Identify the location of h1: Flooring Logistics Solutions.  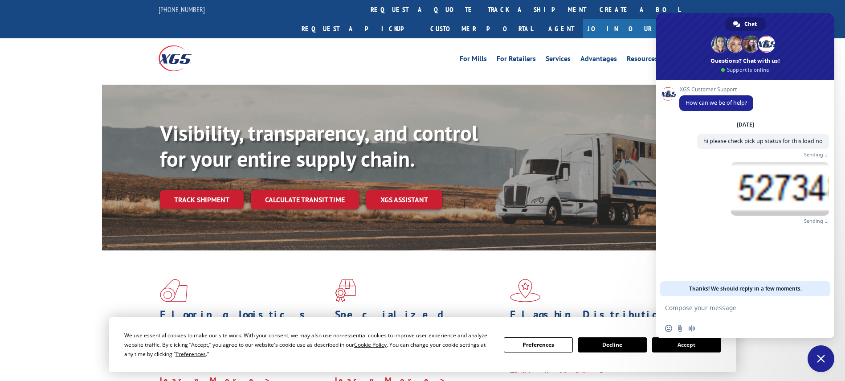
(244, 322).